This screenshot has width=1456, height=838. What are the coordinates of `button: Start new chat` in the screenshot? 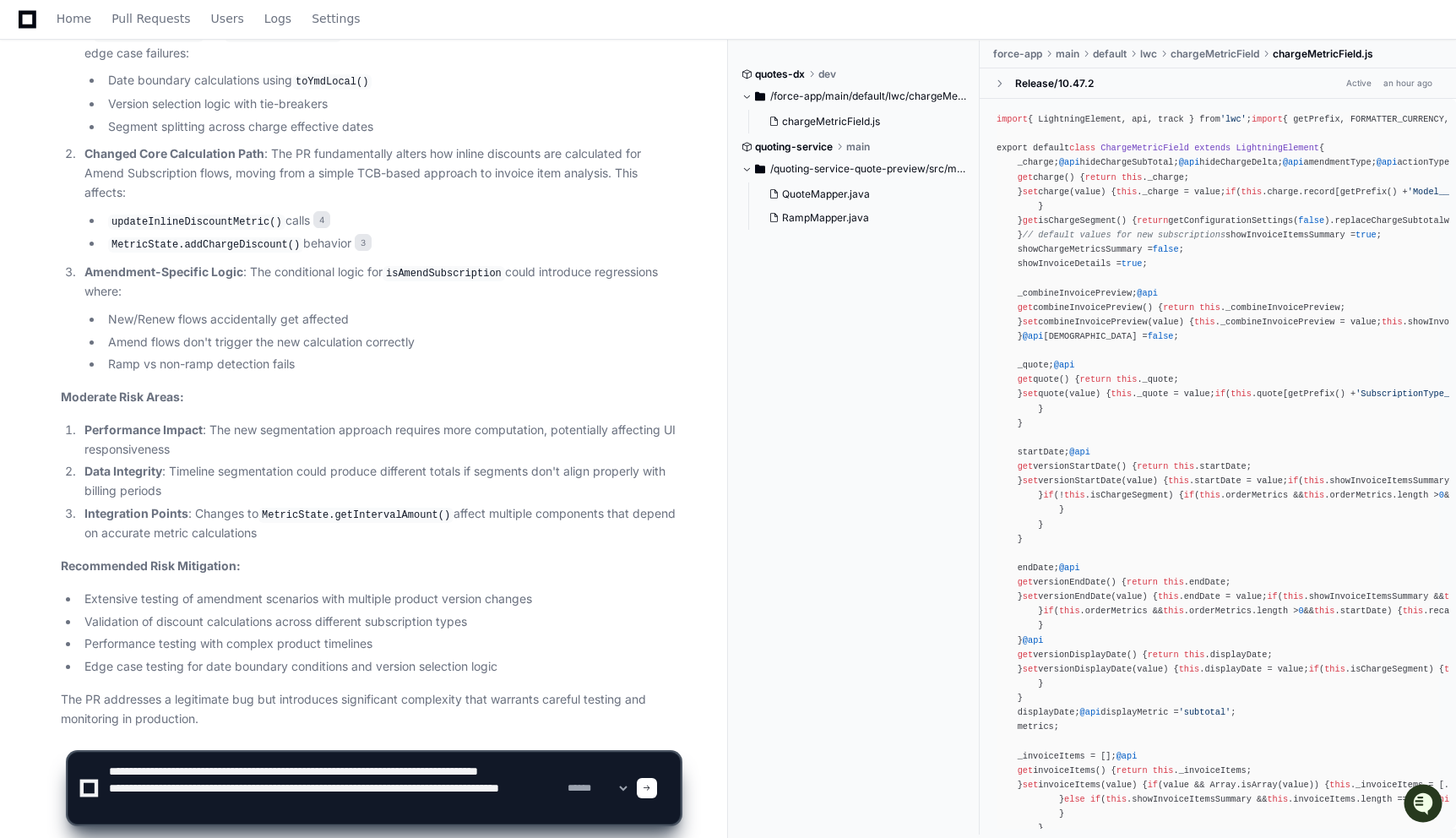 It's located at (298, 141).